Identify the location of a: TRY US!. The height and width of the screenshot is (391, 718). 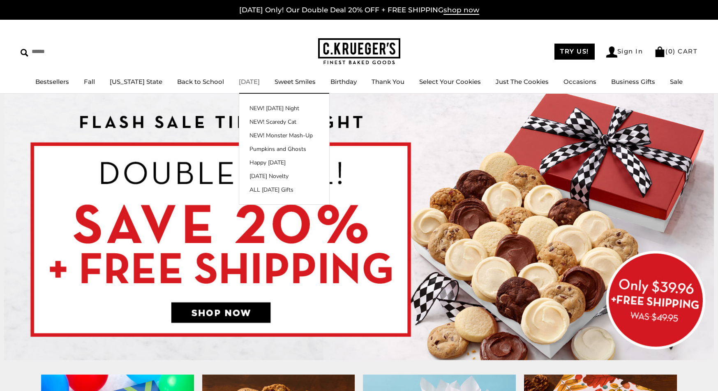
(575, 51).